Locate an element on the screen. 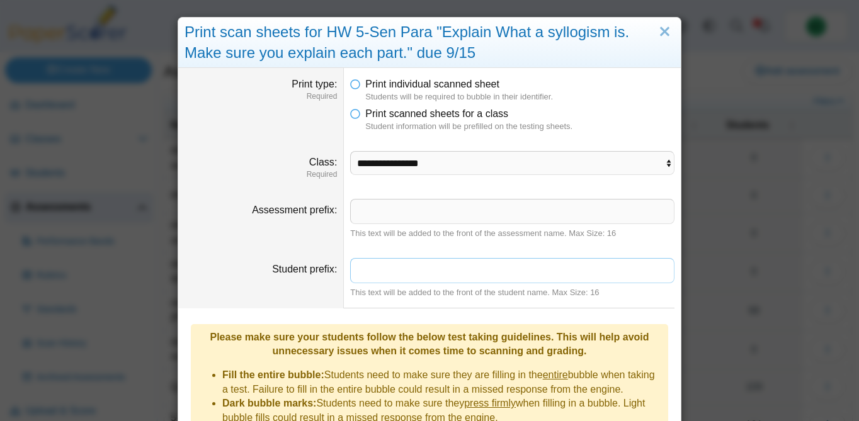 The height and width of the screenshot is (421, 859). span: Print scanned sheets for a class is located at coordinates (436, 113).